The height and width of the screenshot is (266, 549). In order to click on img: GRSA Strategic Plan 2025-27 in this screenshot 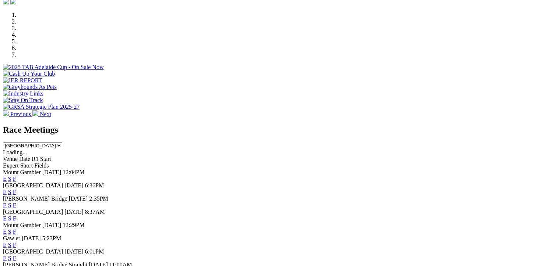, I will do `click(41, 107)`.